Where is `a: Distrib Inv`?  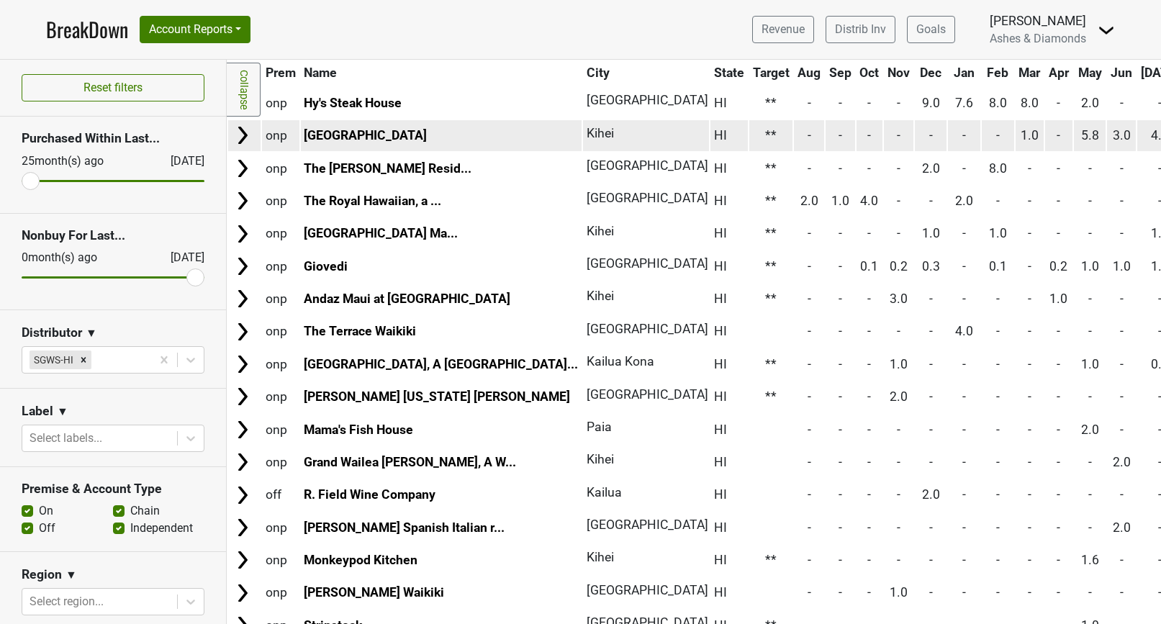
a: Distrib Inv is located at coordinates (860, 30).